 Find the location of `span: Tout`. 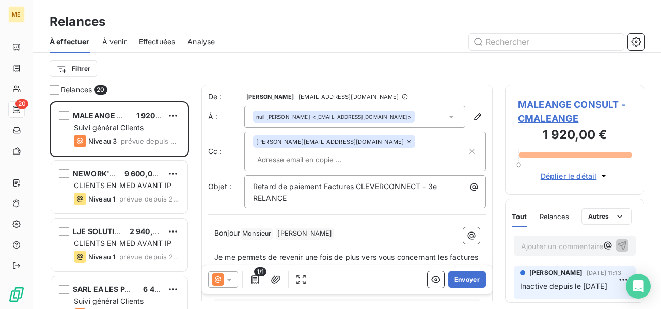

span: Tout is located at coordinates (520, 216).